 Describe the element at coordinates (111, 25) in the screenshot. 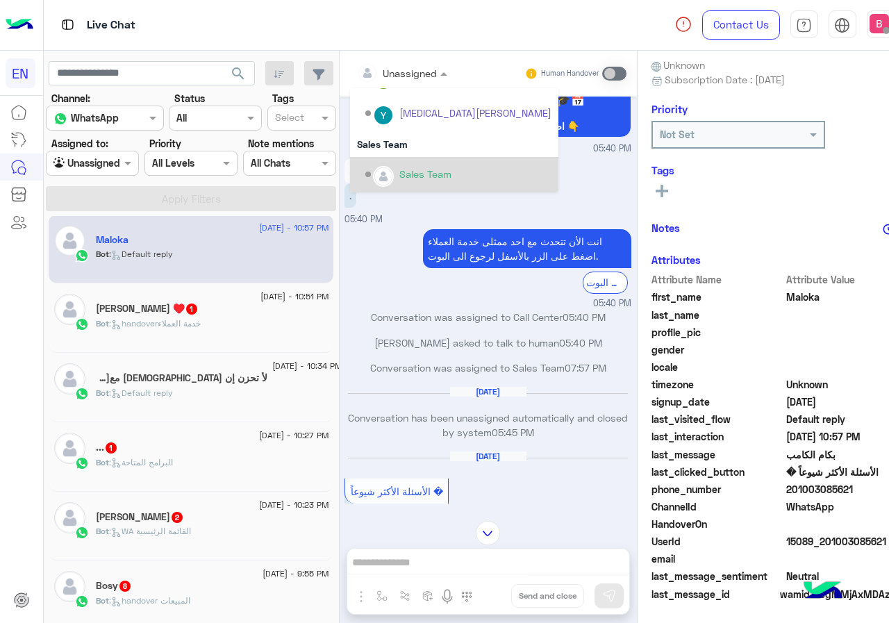

I see `p: Live Chat` at that location.